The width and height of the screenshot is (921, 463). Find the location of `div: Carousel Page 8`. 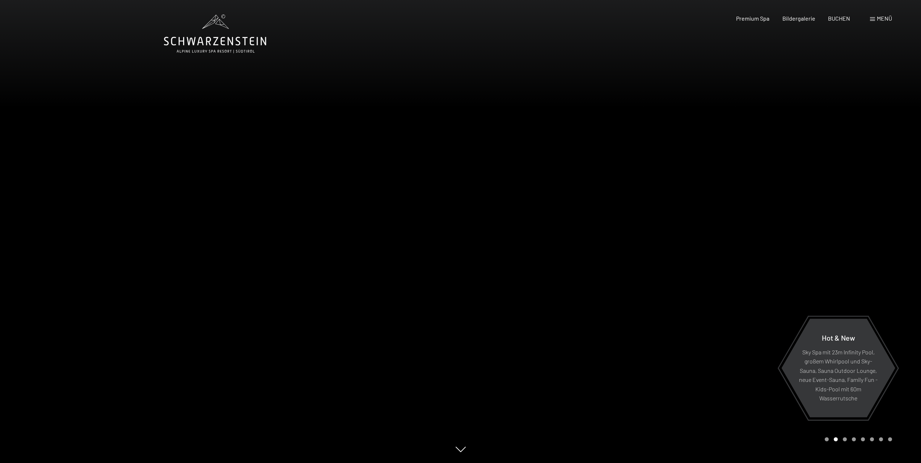

div: Carousel Page 8 is located at coordinates (889, 439).